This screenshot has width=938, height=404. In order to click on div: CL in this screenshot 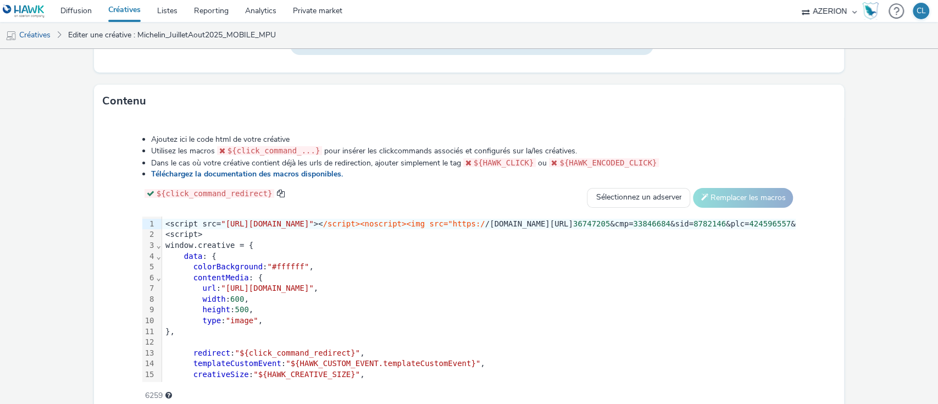, I will do `click(921, 11)`.